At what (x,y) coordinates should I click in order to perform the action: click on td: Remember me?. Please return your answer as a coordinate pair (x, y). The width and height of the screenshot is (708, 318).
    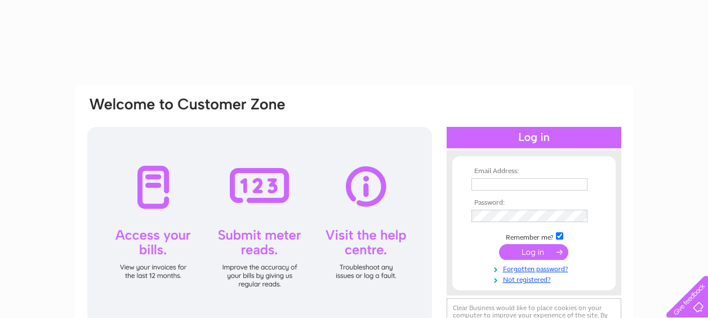
    Looking at the image, I should click on (534, 236).